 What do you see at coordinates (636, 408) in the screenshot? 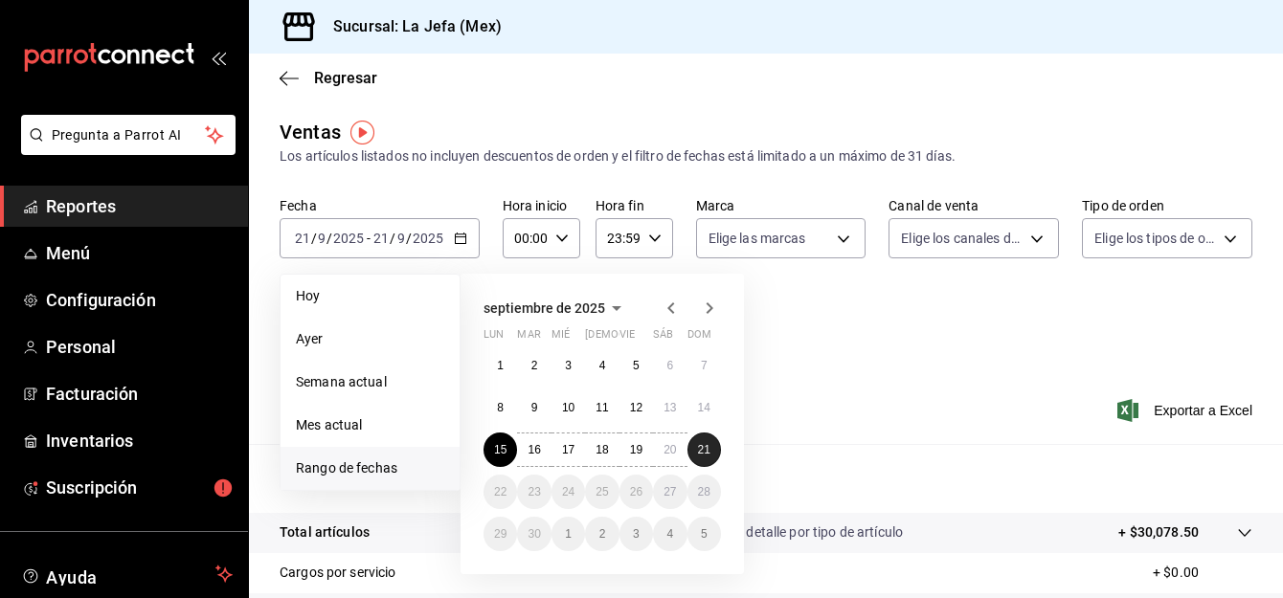
I see `abbr: 12 de septiembre de 2025` at bounding box center [636, 408].